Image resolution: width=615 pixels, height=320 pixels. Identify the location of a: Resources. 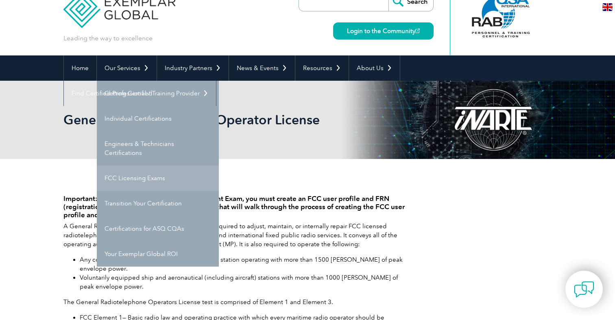
(322, 68).